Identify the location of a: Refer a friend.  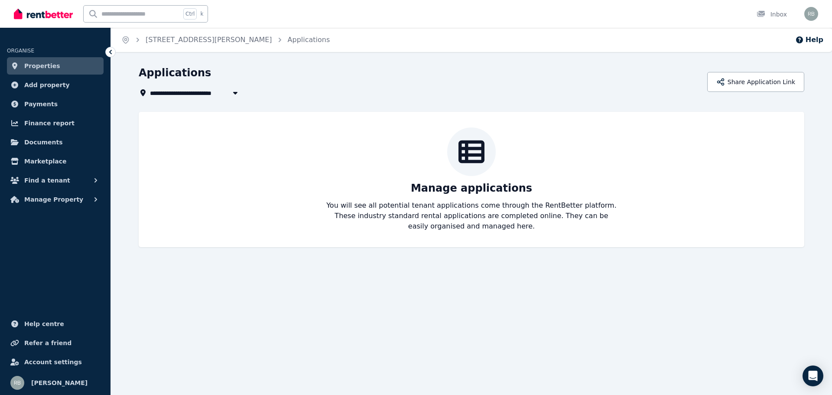
(55, 343).